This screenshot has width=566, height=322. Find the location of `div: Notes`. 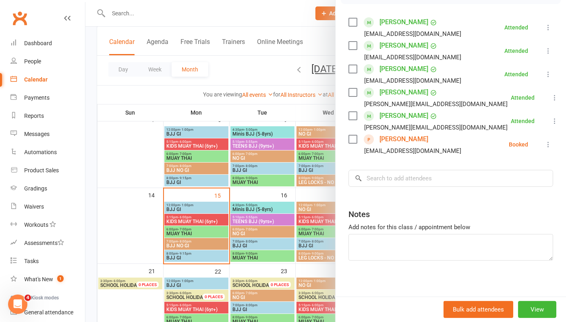

div: Notes is located at coordinates (359, 214).